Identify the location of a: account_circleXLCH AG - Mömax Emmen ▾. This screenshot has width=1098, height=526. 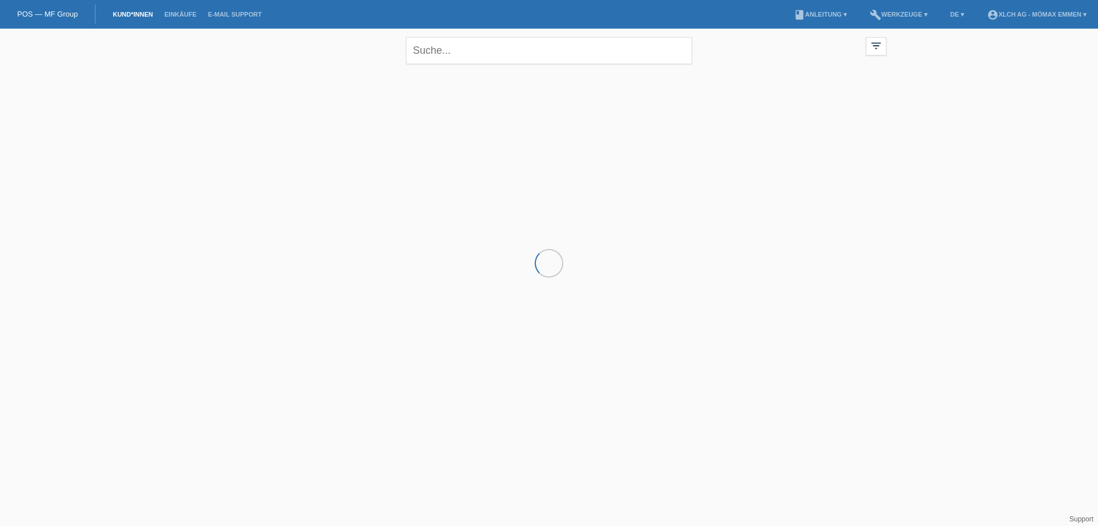
(1037, 14).